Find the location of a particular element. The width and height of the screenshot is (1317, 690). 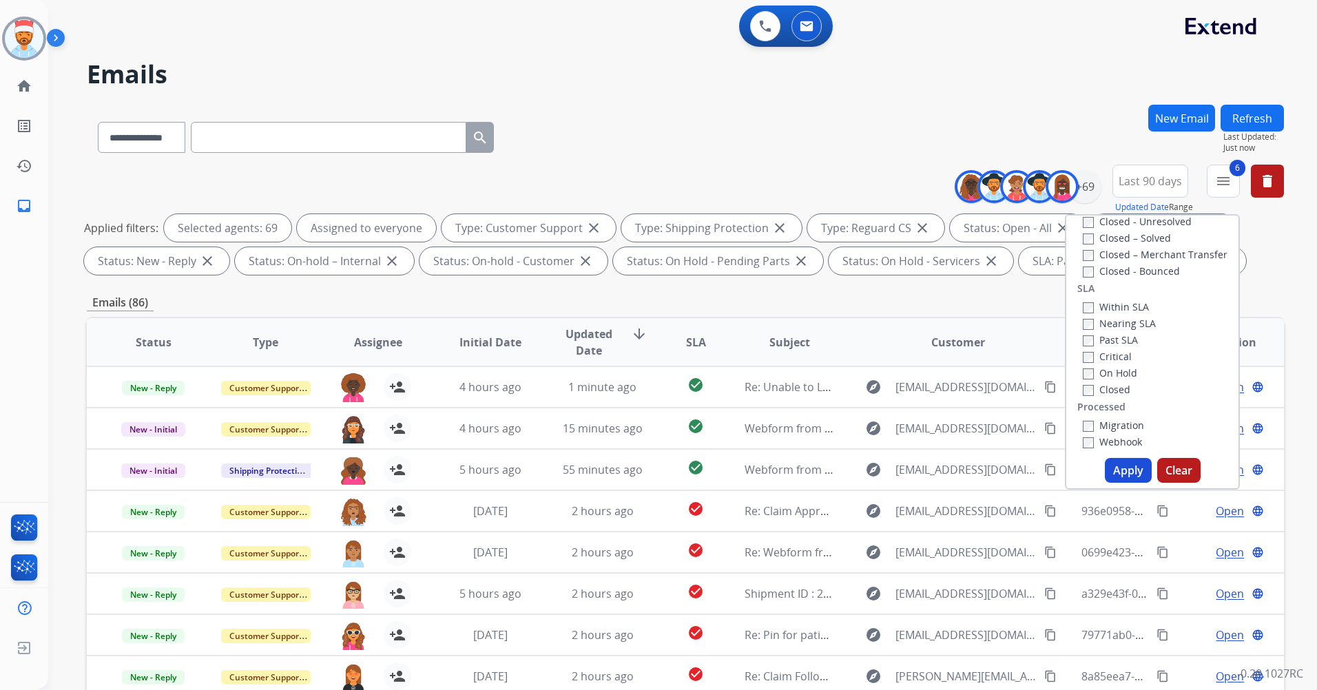

mat-icon: list_alt is located at coordinates (24, 126).